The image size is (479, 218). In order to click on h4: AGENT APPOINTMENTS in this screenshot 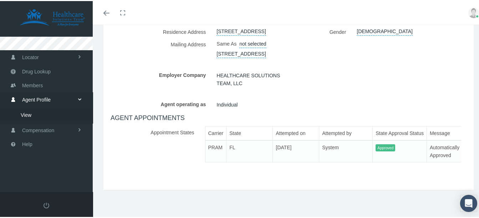, I will do `click(289, 117)`.